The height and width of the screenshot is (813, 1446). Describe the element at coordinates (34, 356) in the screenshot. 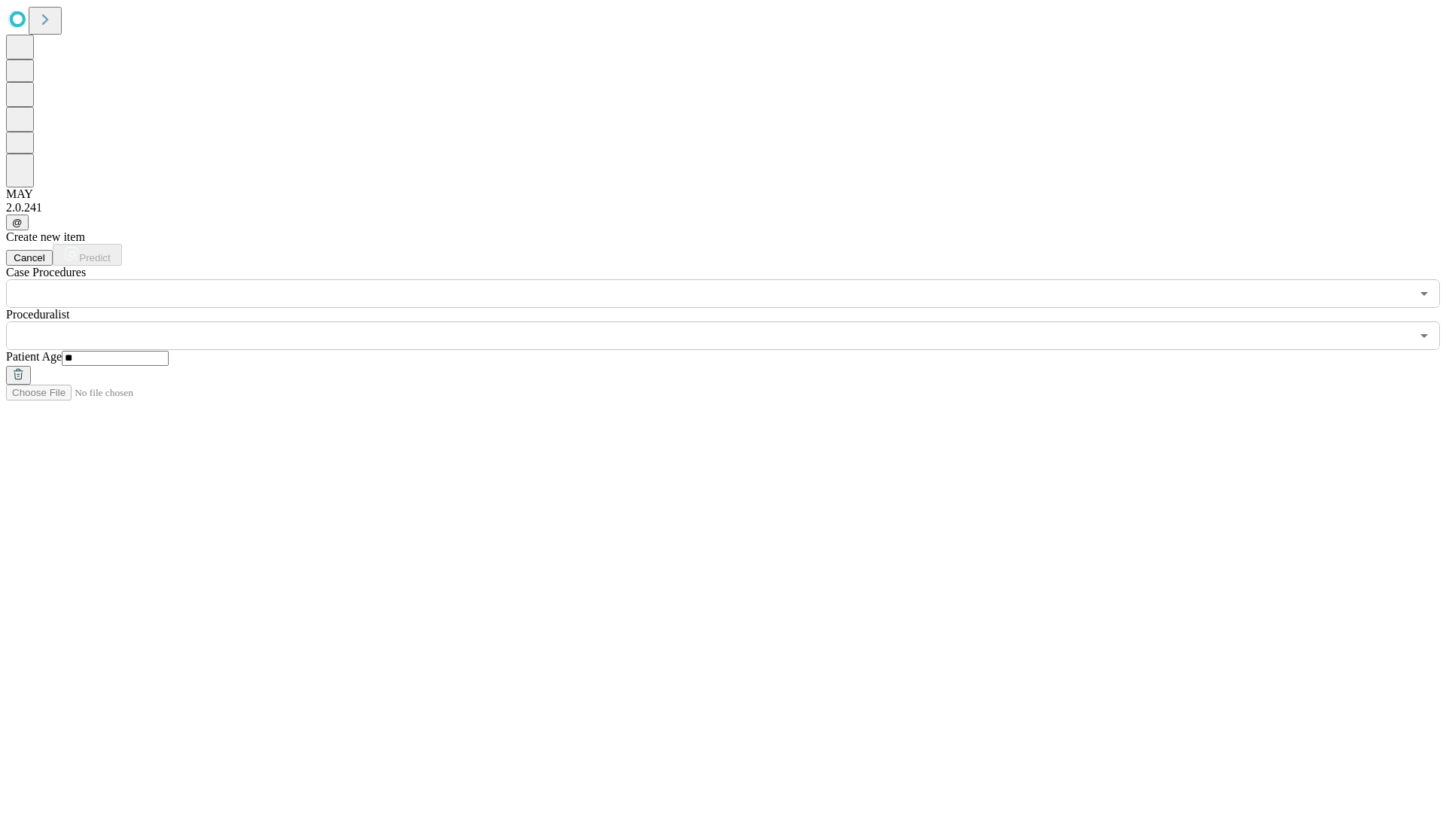

I see `span: Patient Age` at that location.